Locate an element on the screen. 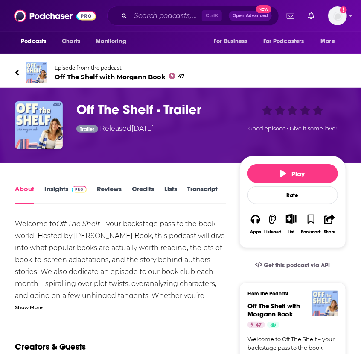 The width and height of the screenshot is (361, 354). a: Reviews is located at coordinates (109, 194).